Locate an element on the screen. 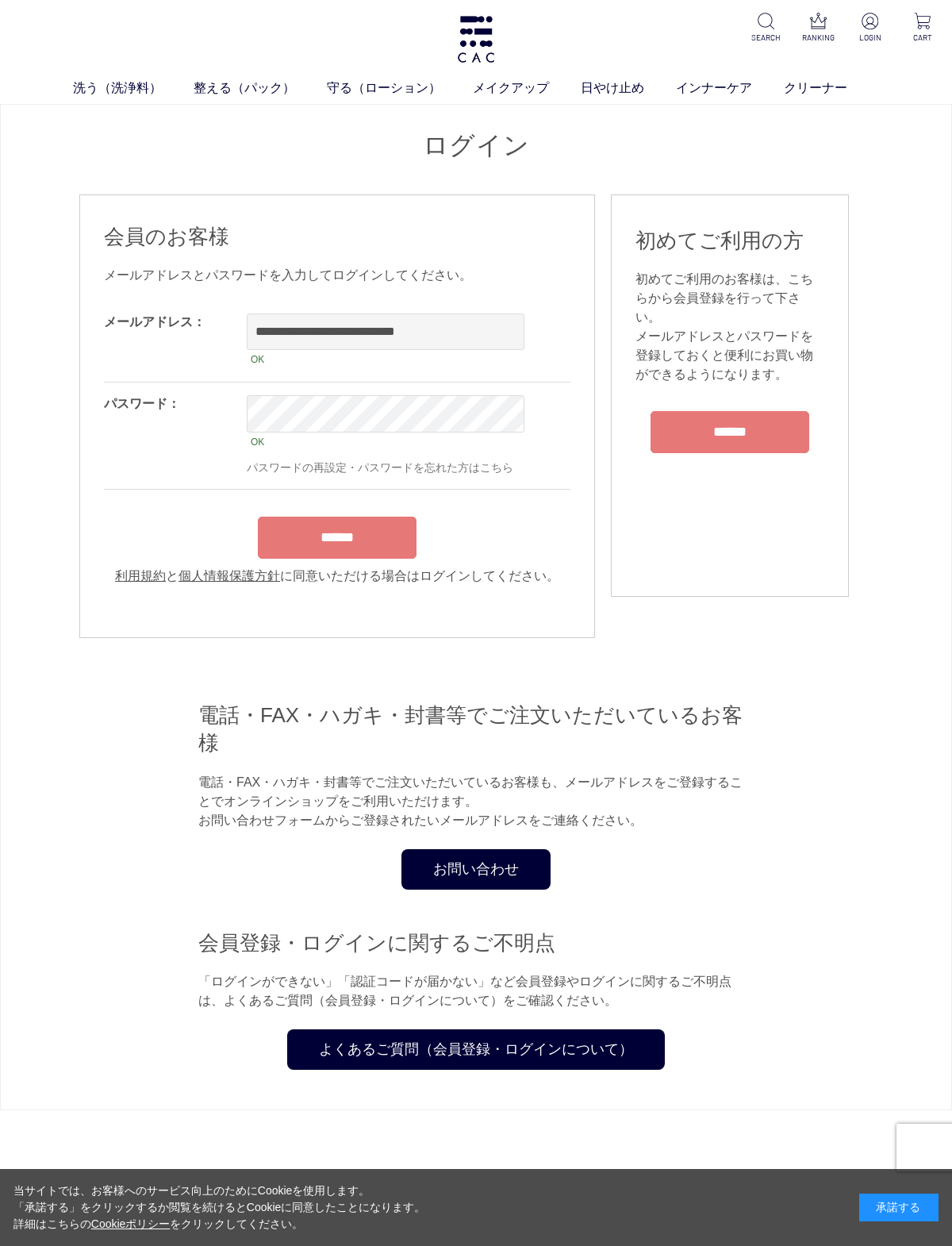 The height and width of the screenshot is (1246, 952). label: パスワード： is located at coordinates (142, 403).